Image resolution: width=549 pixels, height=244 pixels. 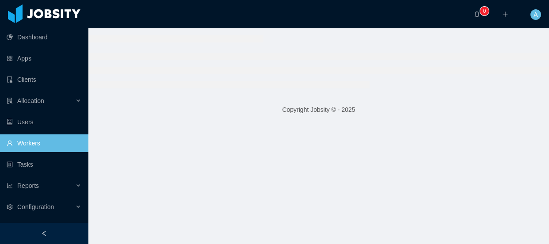 What do you see at coordinates (28, 186) in the screenshot?
I see `span: Reports` at bounding box center [28, 186].